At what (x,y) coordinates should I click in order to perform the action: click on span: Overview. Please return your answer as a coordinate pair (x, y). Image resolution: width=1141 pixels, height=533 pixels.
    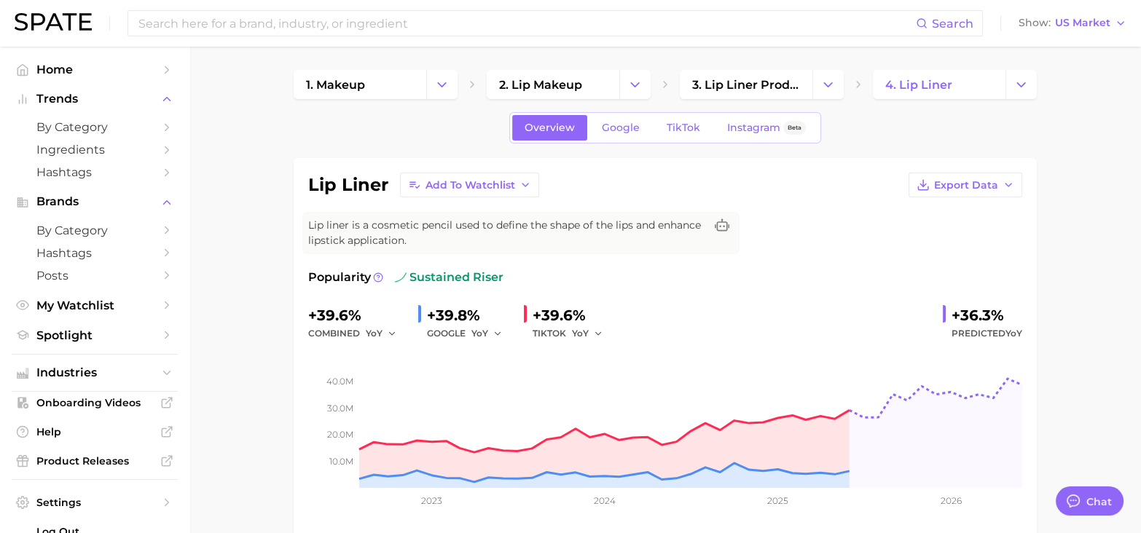
    Looking at the image, I should click on (549, 128).